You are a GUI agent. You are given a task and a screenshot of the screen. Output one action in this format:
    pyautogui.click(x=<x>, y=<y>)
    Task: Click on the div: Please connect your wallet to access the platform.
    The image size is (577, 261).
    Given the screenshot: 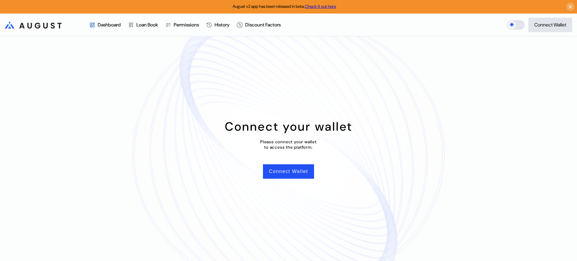 What is the action you would take?
    pyautogui.click(x=288, y=144)
    